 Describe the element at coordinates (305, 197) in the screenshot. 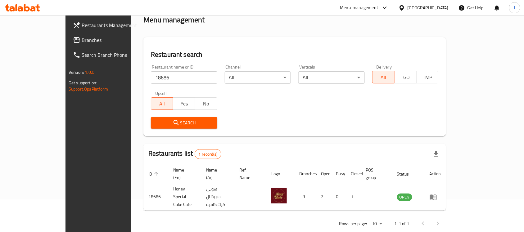

I see `td: 3` at that location.